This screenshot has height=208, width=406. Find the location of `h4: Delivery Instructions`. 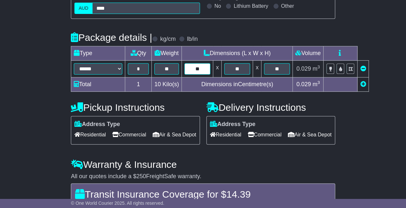

h4: Delivery Instructions is located at coordinates (271, 107).